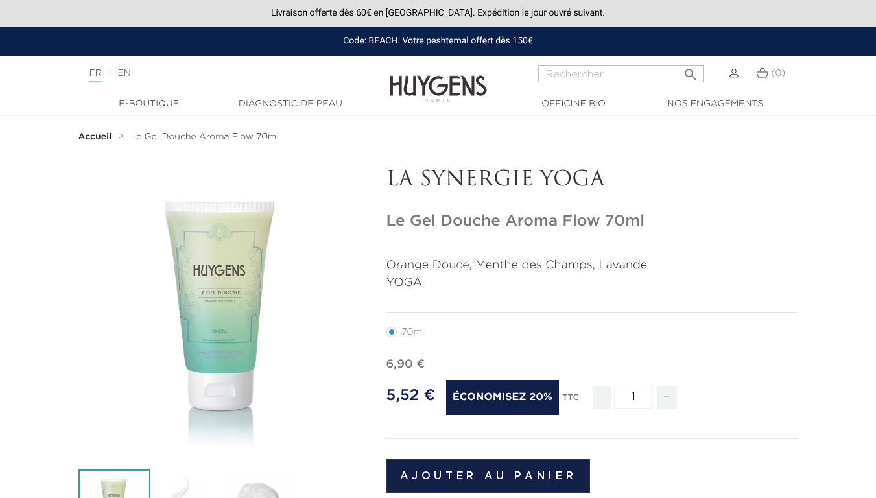  Describe the element at coordinates (592, 180) in the screenshot. I see `p: LA SYNERGIE YOGA` at that location.